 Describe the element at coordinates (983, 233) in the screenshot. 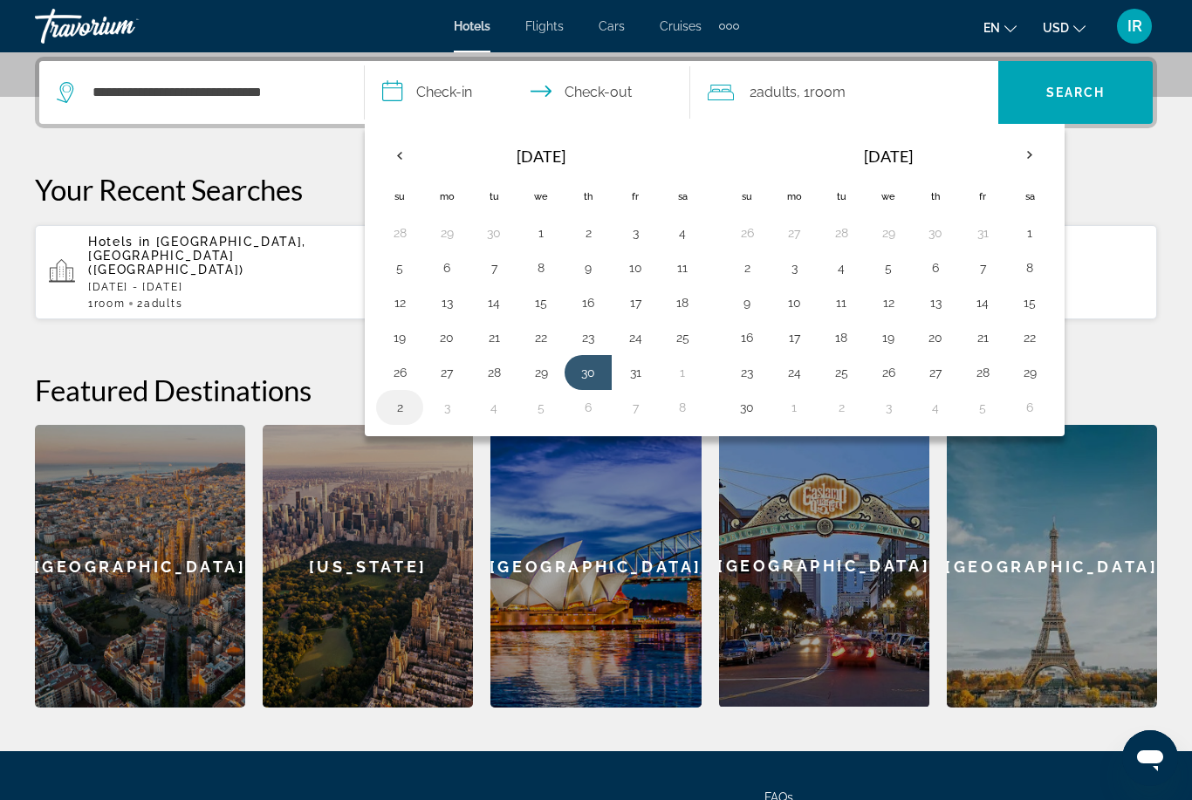

I see `button: Day 31` at that location.